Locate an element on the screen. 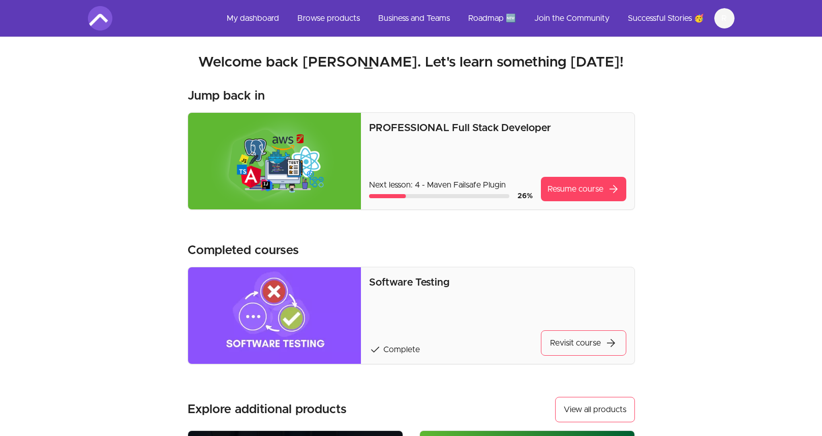 The width and height of the screenshot is (822, 436). p: PROFESSIONAL Full Stack Developer is located at coordinates (497, 128).